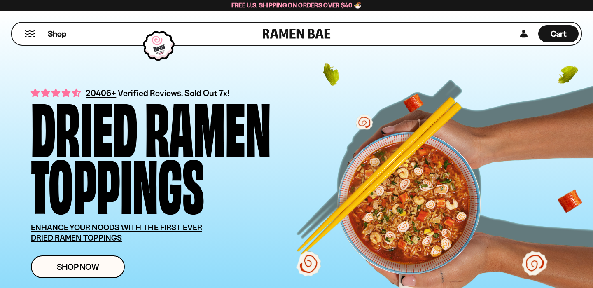 This screenshot has height=288, width=593. What do you see at coordinates (30, 34) in the screenshot?
I see `button: Mobile Menu Trigger` at bounding box center [30, 34].